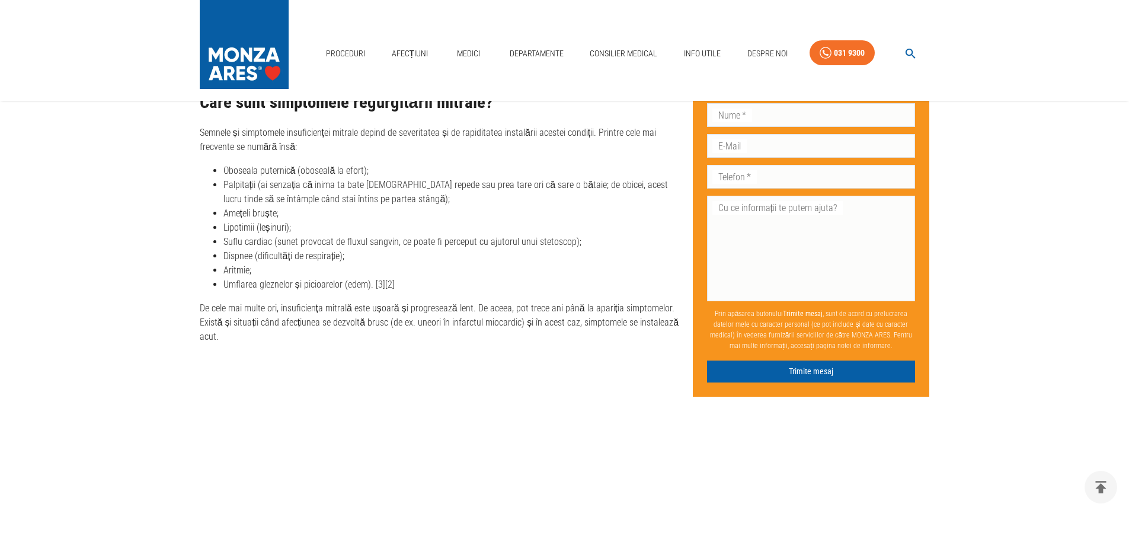 This screenshot has width=1129, height=545. Describe the element at coordinates (803, 314) in the screenshot. I see `b: Trimite mesaj` at that location.